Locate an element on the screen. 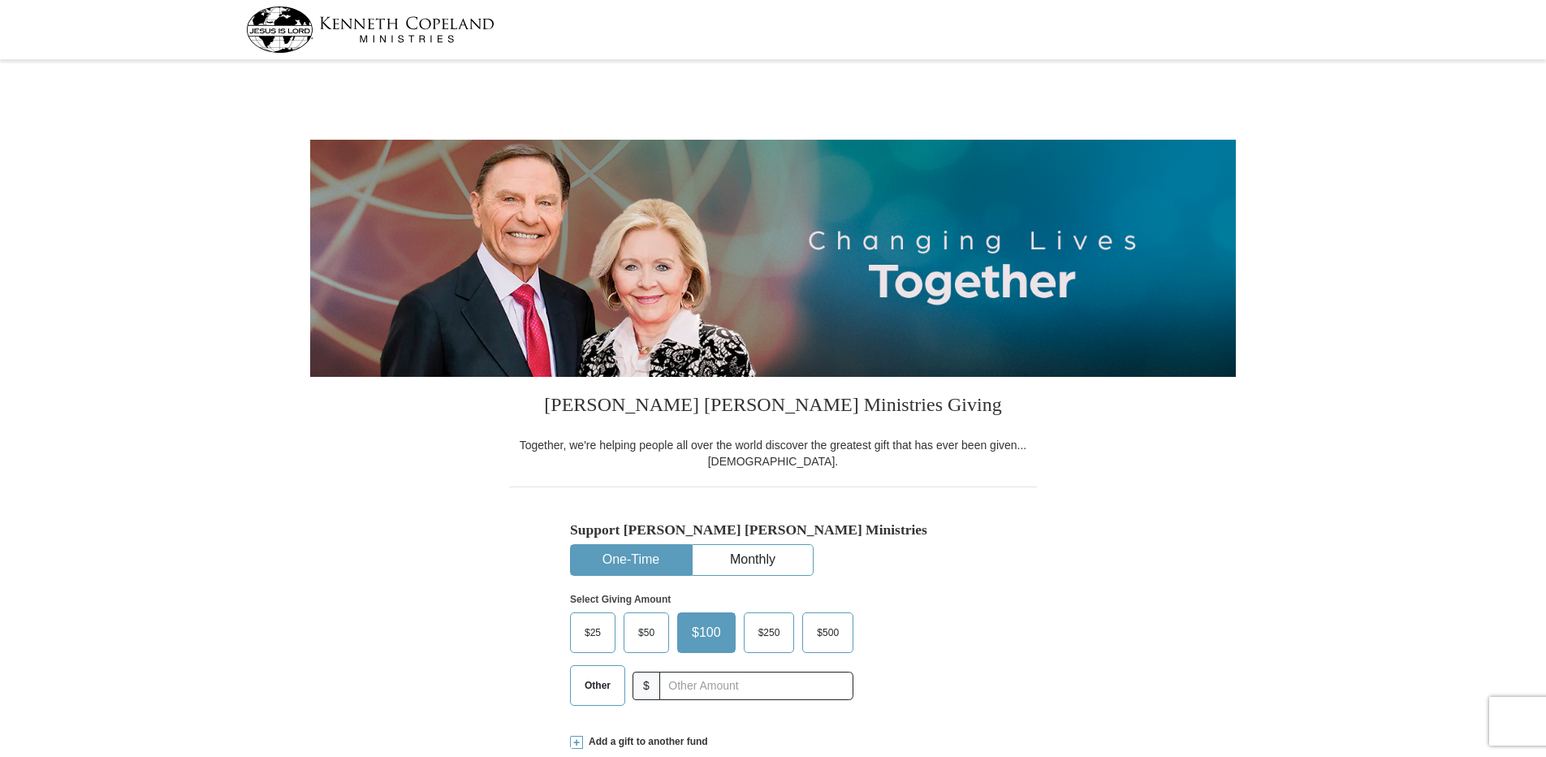 This screenshot has width=1546, height=757. span: $25 is located at coordinates (593, 632).